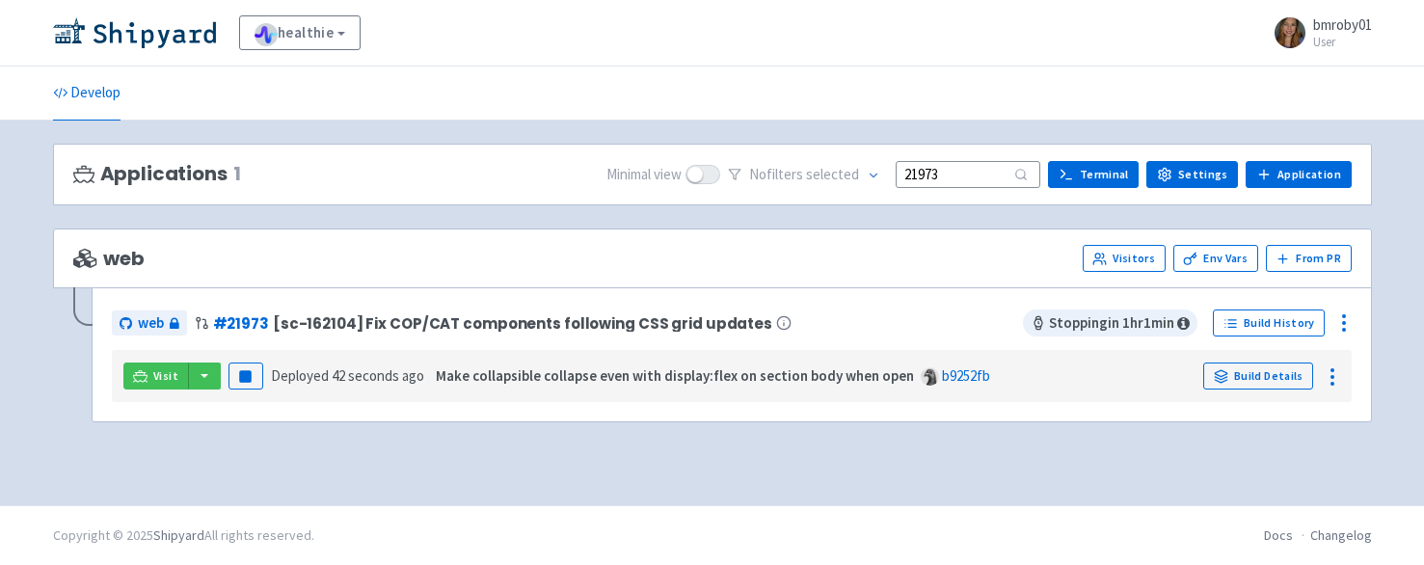  Describe the element at coordinates (246, 376) in the screenshot. I see `button: Pause` at that location.